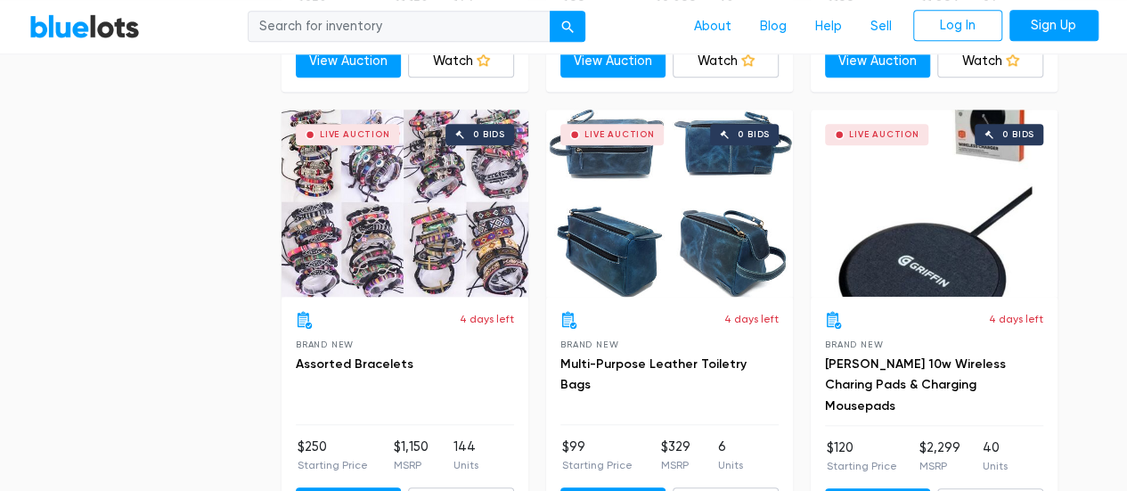 Image resolution: width=1127 pixels, height=491 pixels. What do you see at coordinates (713, 27) in the screenshot?
I see `a: About` at bounding box center [713, 27].